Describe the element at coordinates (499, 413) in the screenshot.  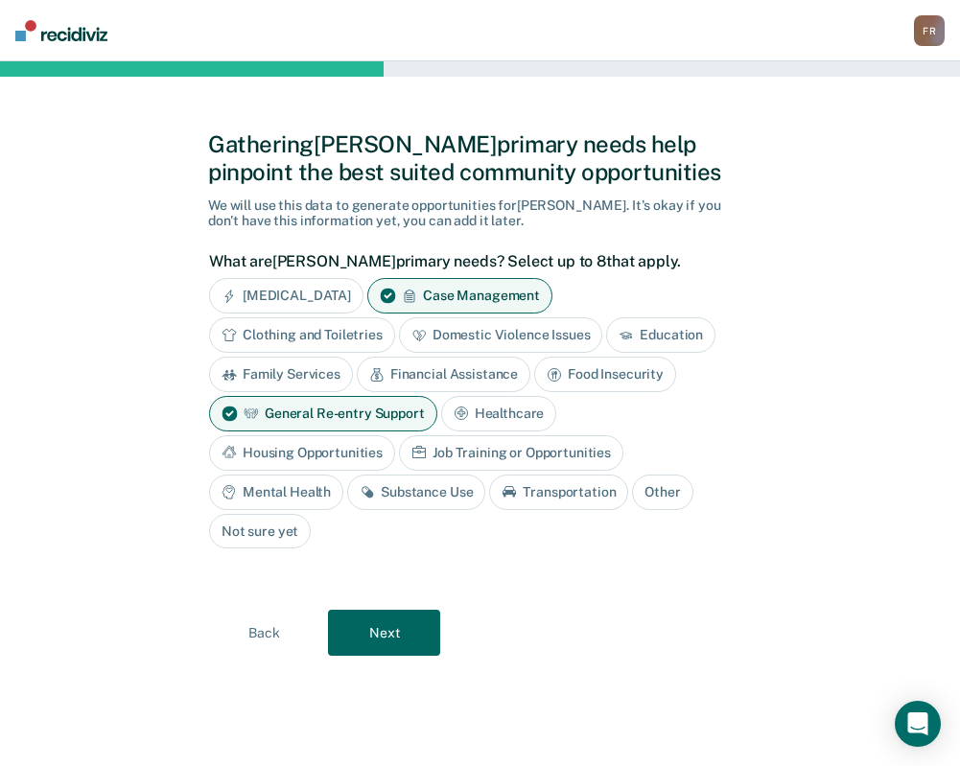
I see `div: Healthcare` at that location.